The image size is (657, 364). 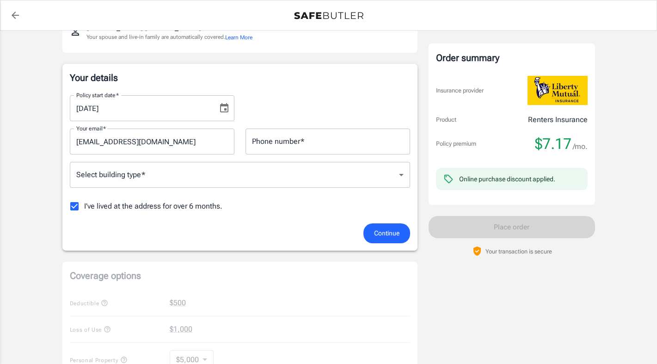 I want to click on input: Enter number, so click(x=328, y=141).